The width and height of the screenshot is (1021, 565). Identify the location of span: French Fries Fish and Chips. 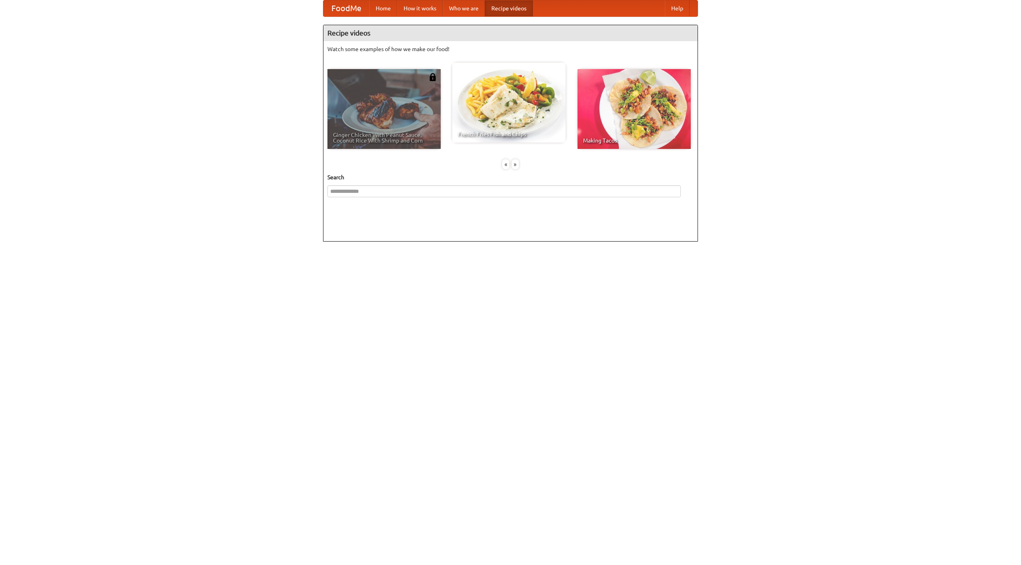
(509, 134).